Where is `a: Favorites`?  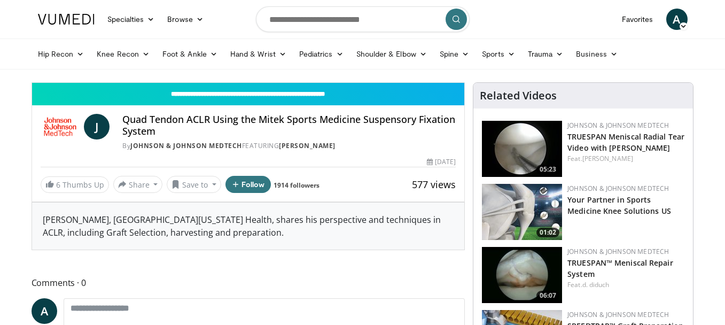 a: Favorites is located at coordinates (637, 19).